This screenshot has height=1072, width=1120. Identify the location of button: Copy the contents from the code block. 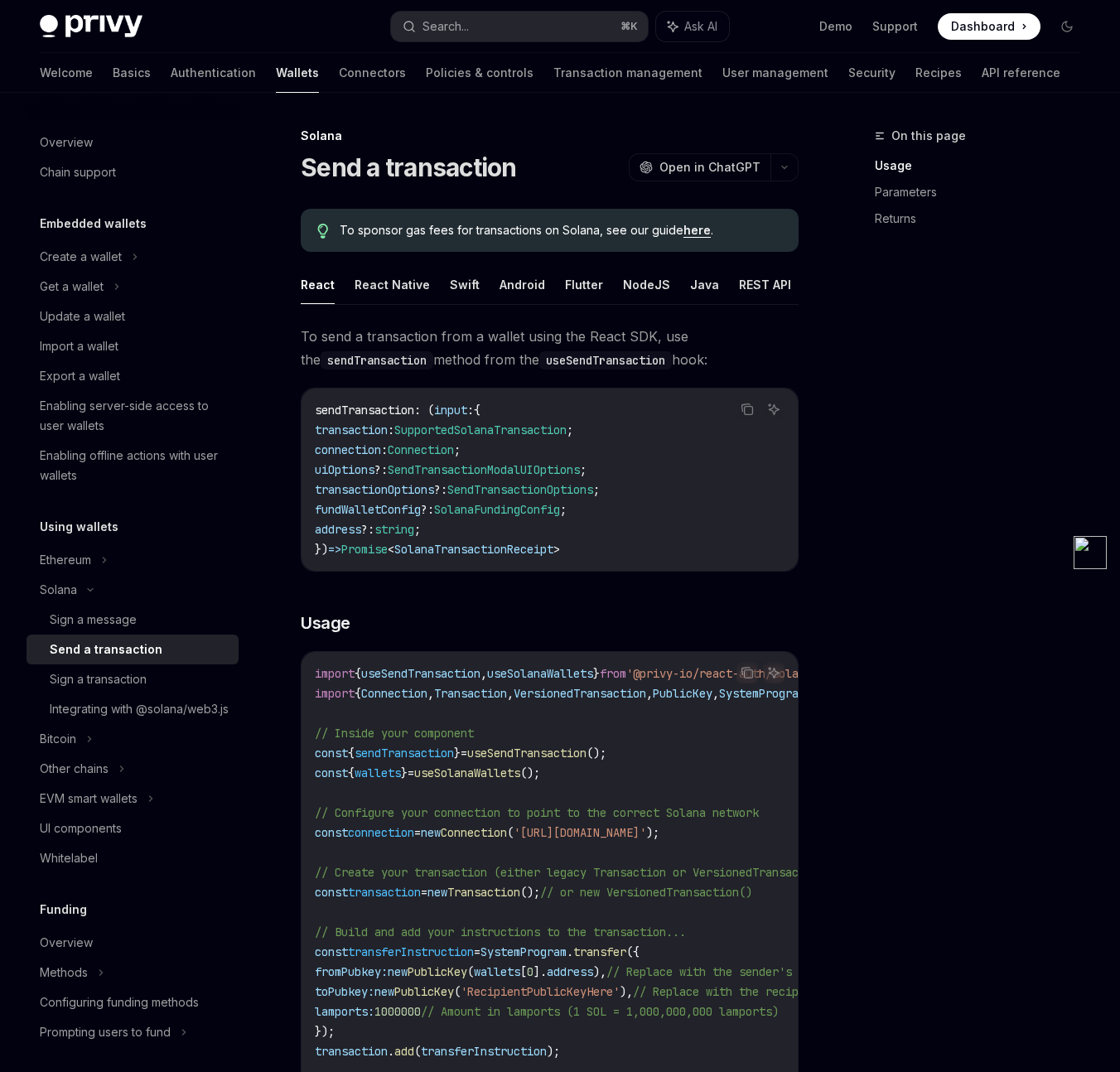
(747, 410).